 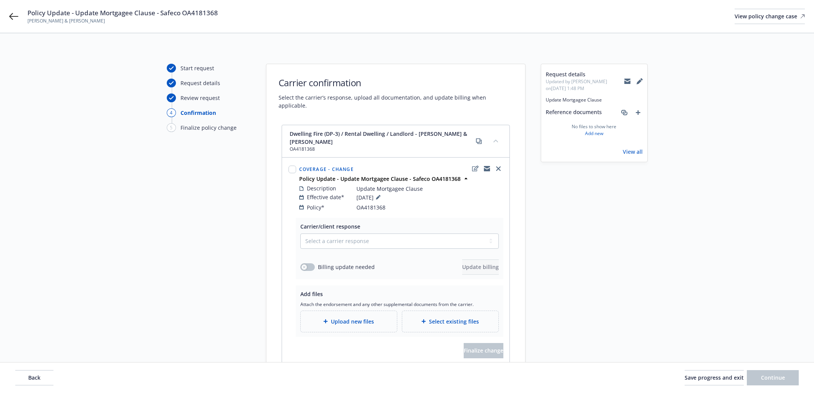 What do you see at coordinates (200, 98) in the screenshot?
I see `div: Review request` at bounding box center [200, 98].